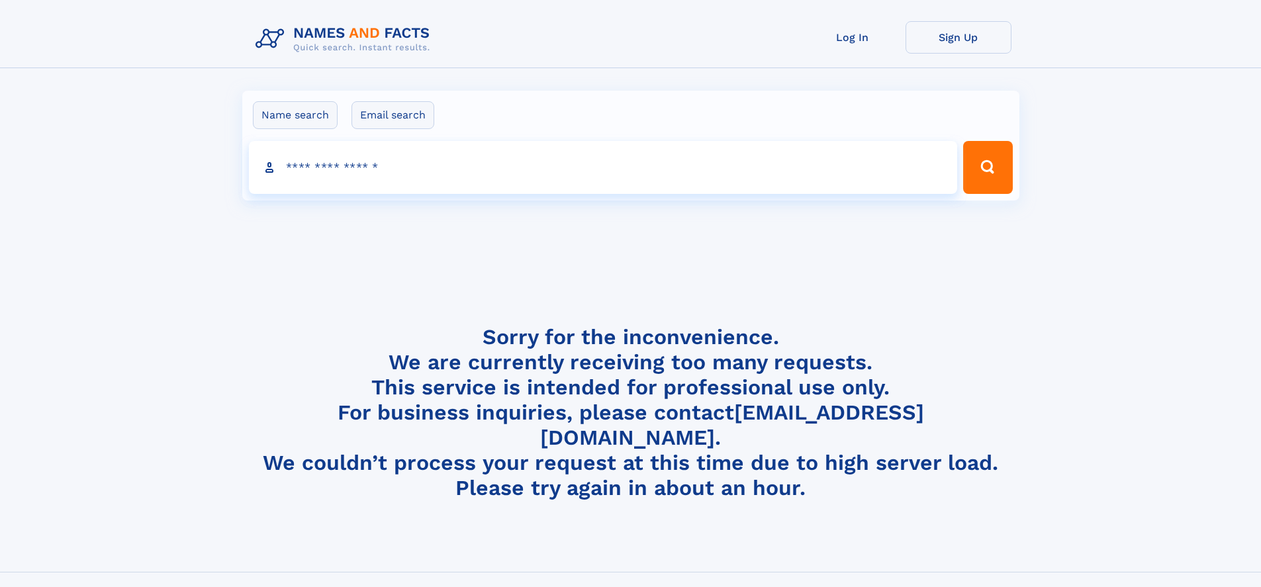 This screenshot has height=587, width=1261. I want to click on button: Search Button, so click(987, 167).